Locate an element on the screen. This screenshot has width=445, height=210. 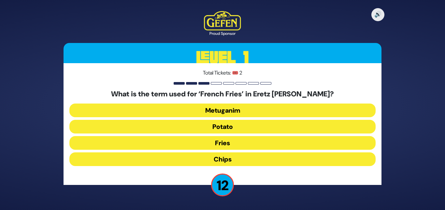
p: Total Tickets: 🎟️ 2 is located at coordinates (223, 73).